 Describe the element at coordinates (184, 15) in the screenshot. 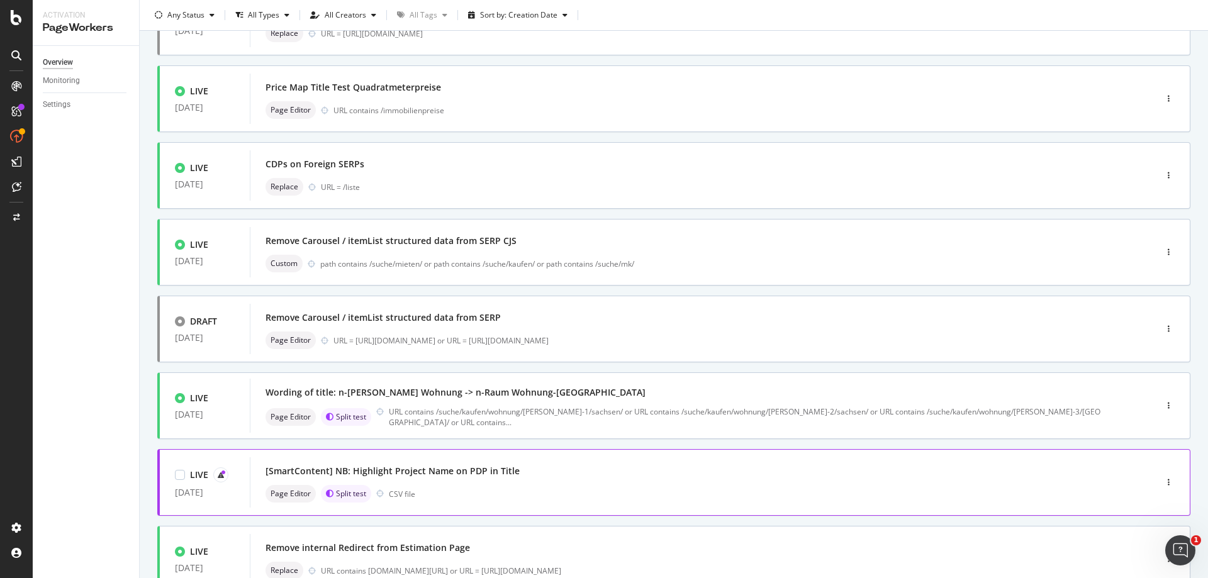

I see `button: Any Status` at that location.